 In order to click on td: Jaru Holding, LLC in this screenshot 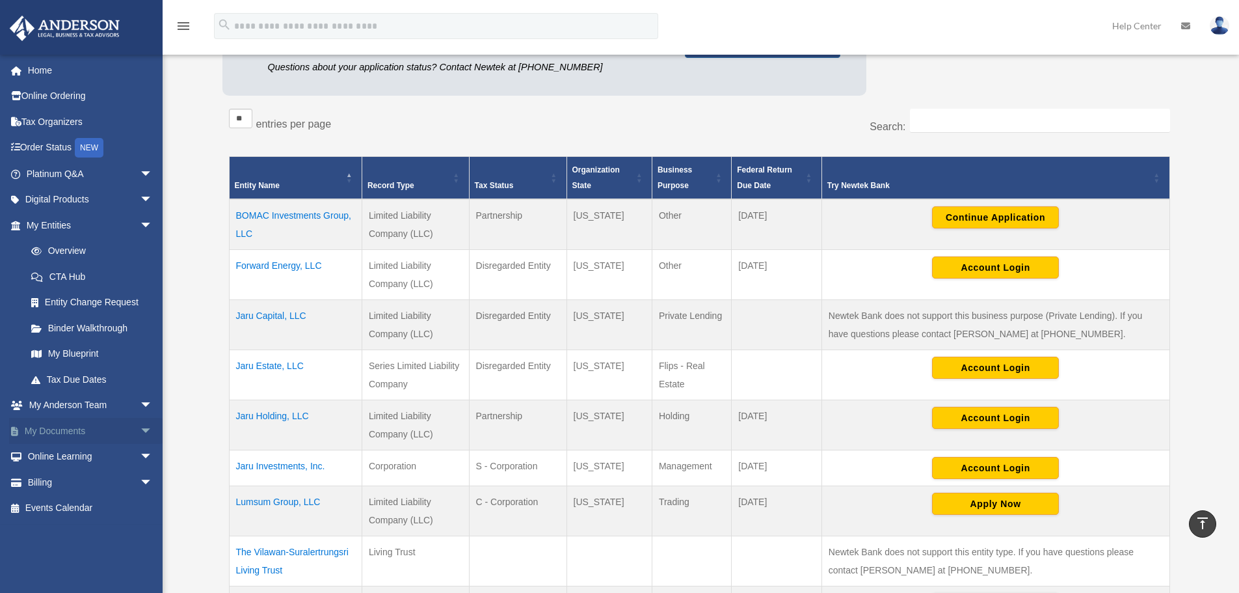, I will do `click(295, 425)`.